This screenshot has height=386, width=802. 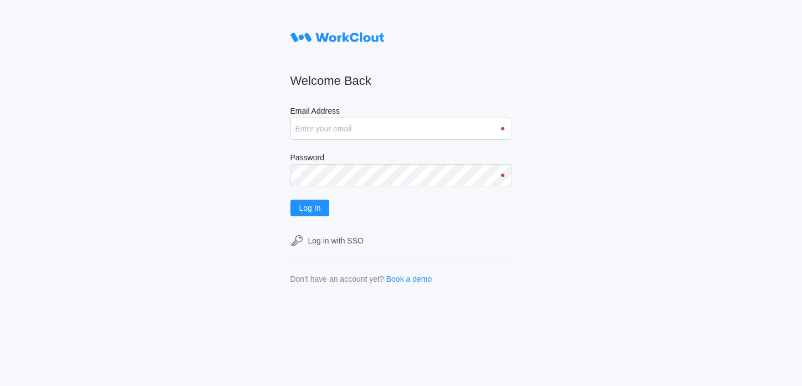 I want to click on input: Enter your email, so click(x=401, y=129).